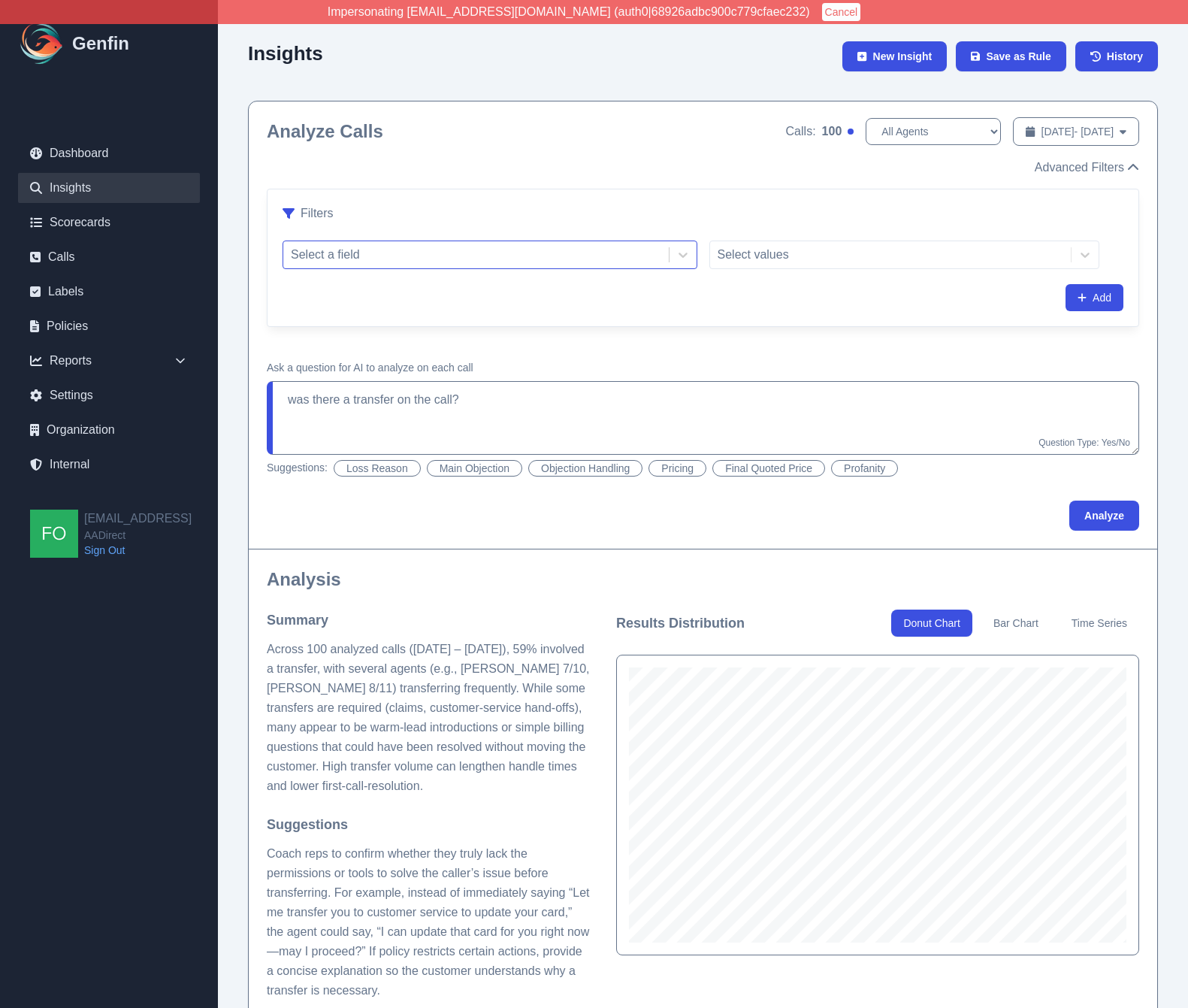  Describe the element at coordinates (1125, 57) in the screenshot. I see `span: History` at that location.